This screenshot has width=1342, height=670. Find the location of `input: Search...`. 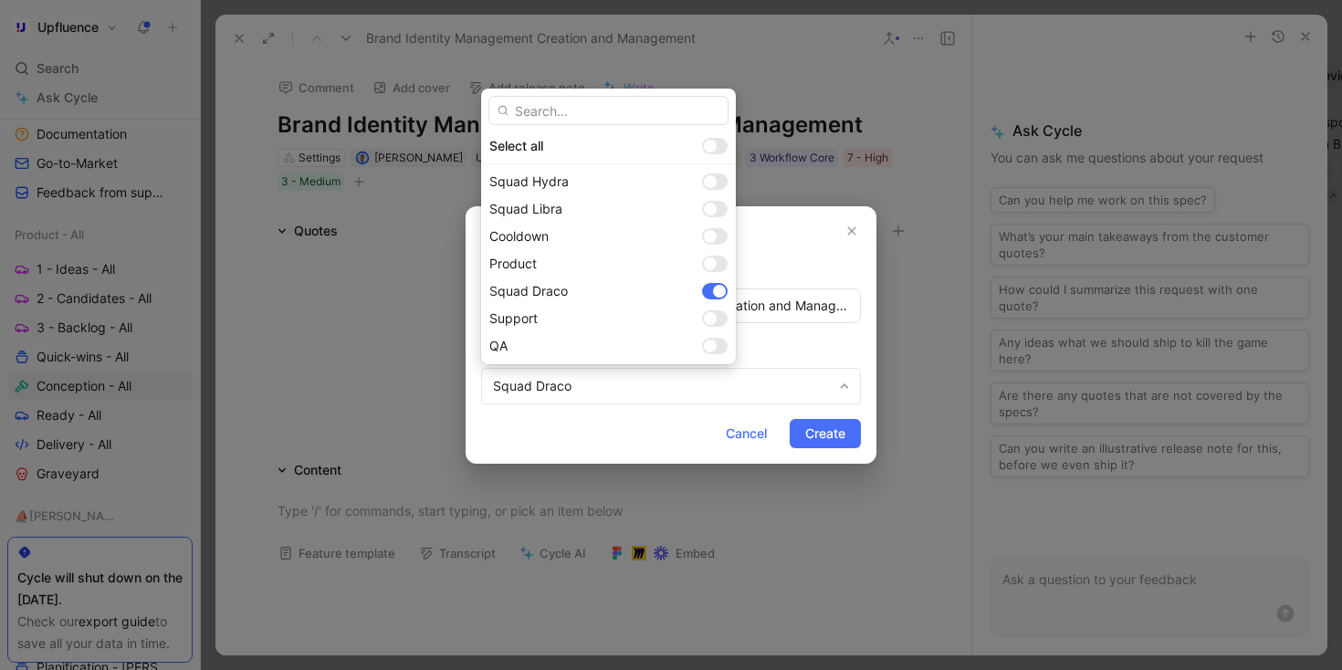

input: Search... is located at coordinates (608, 110).